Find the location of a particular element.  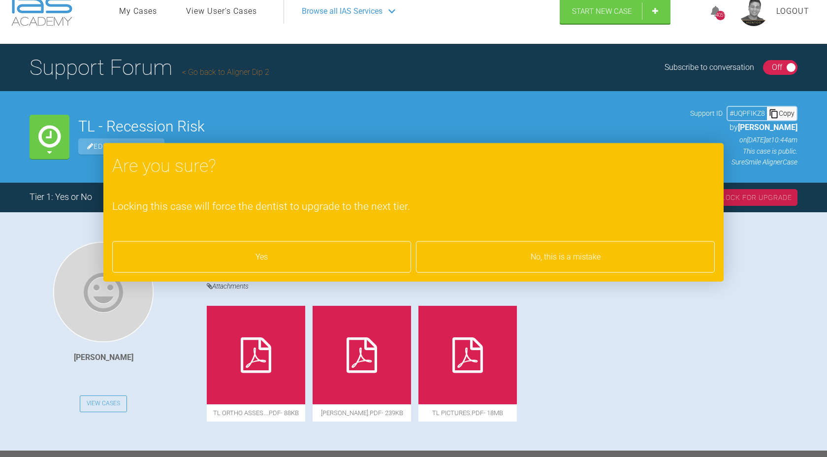

div: Tier 1: Yes or No is located at coordinates (61, 197).